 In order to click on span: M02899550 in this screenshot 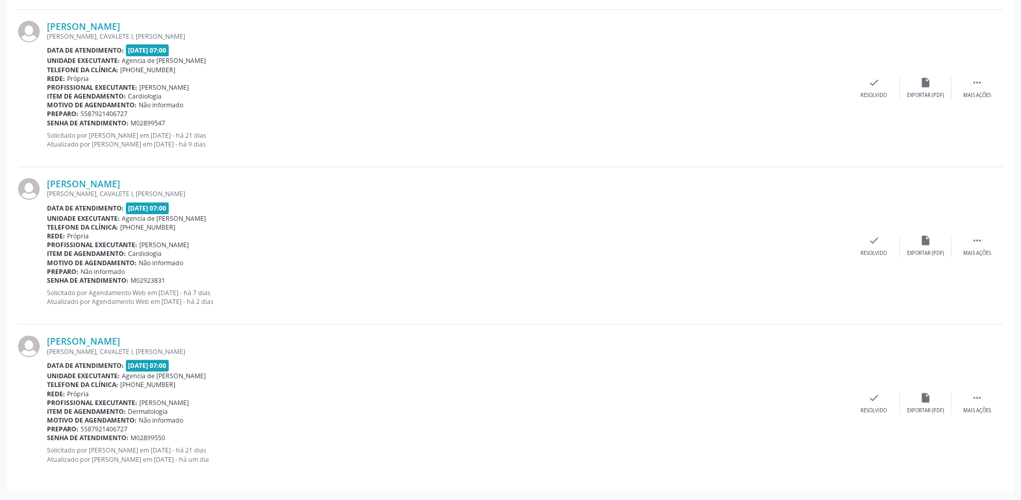, I will do `click(148, 438)`.